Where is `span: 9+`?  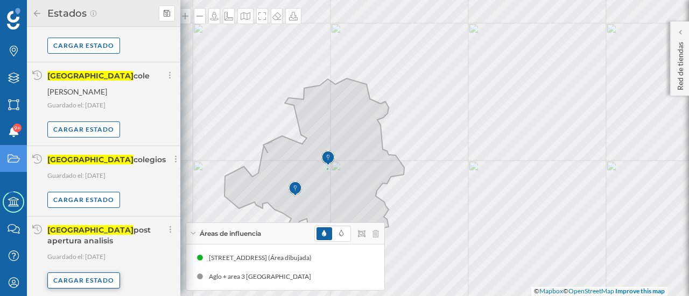
span: 9+ is located at coordinates (17, 128).